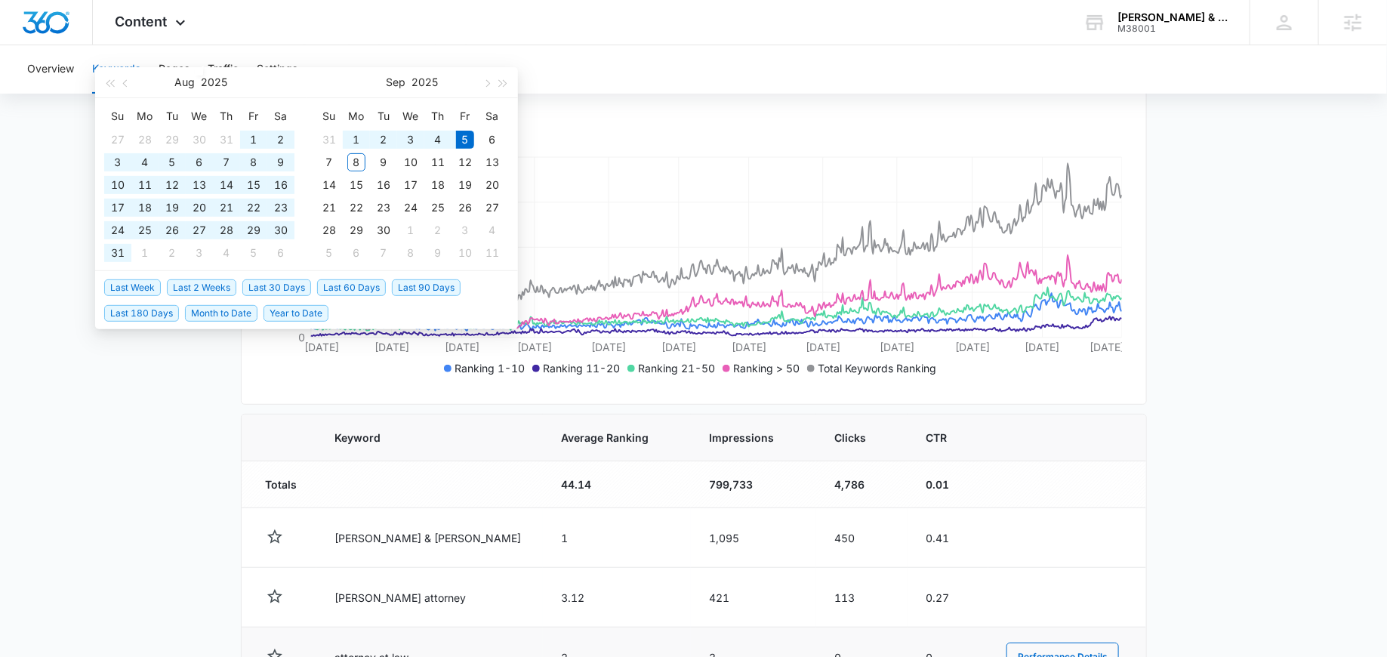 This screenshot has height=657, width=1387. I want to click on th: Tu, so click(172, 116).